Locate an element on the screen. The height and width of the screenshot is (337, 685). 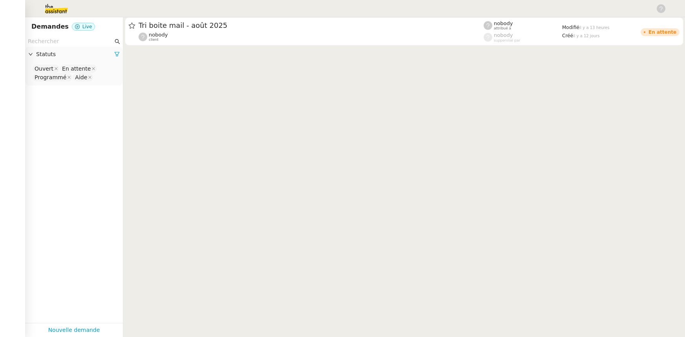
span: Tri boite mail - août 2025 is located at coordinates (311, 25).